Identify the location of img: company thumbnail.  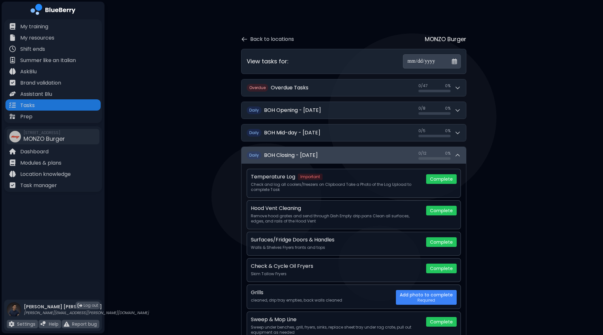
(15, 137).